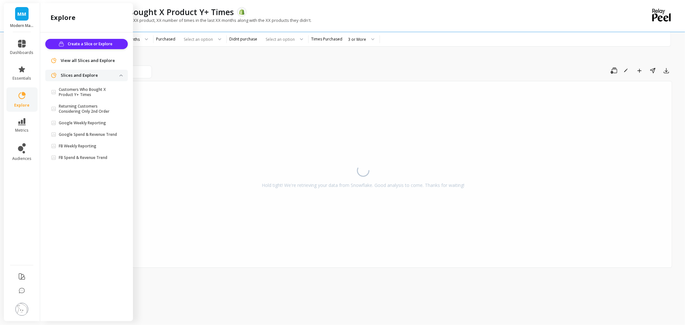  I want to click on span: metrics, so click(22, 130).